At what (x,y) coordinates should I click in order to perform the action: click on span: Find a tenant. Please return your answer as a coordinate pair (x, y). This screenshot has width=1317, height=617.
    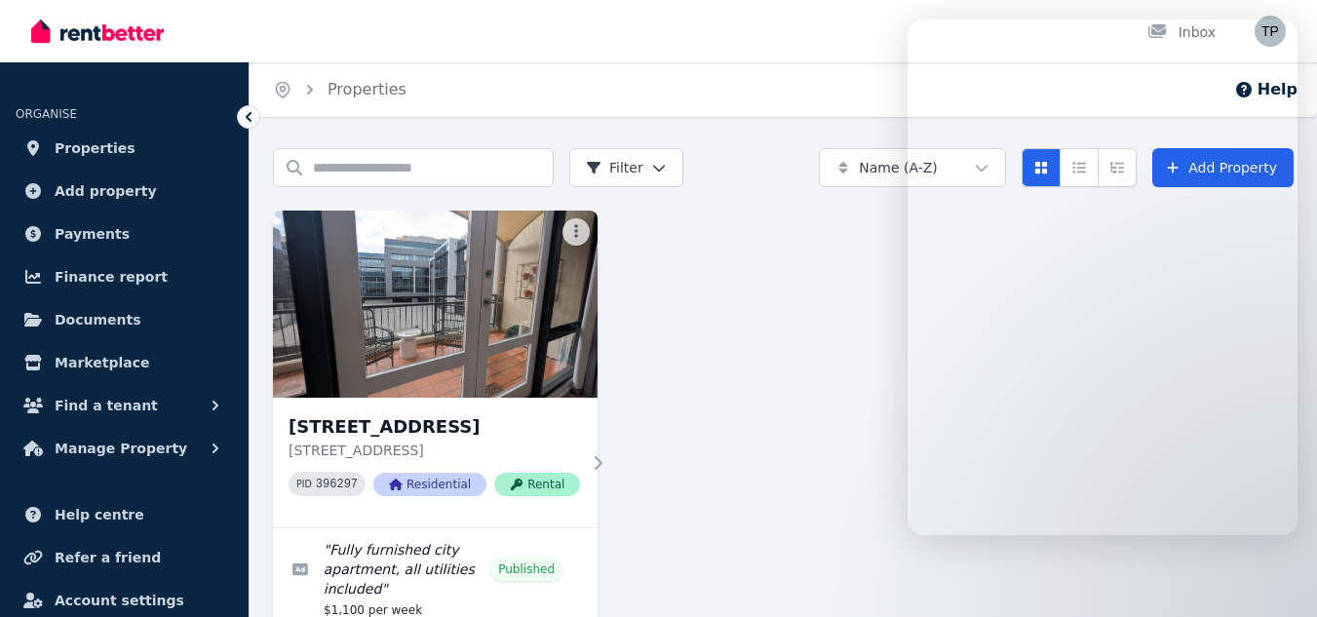
    Looking at the image, I should click on (106, 406).